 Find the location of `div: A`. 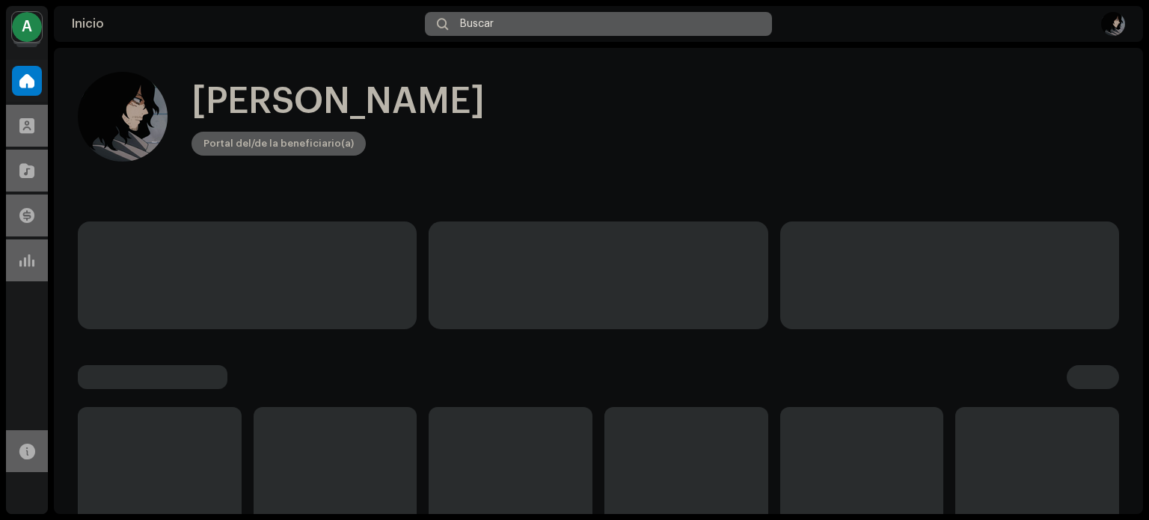

div: A is located at coordinates (27, 27).